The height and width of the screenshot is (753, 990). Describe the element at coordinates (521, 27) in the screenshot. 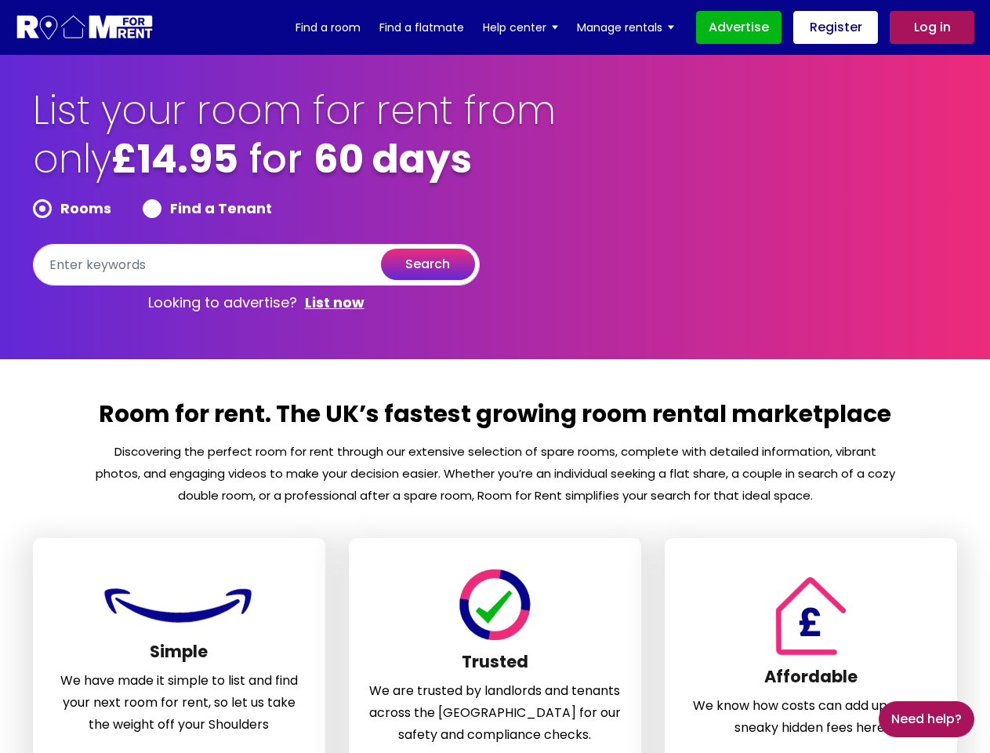

I see `a: Help center` at that location.